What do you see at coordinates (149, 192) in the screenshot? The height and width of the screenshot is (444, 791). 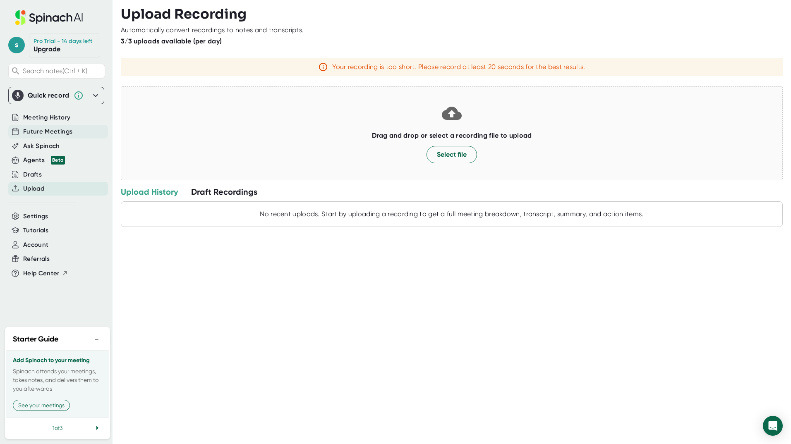 I see `div: Upload History` at bounding box center [149, 192].